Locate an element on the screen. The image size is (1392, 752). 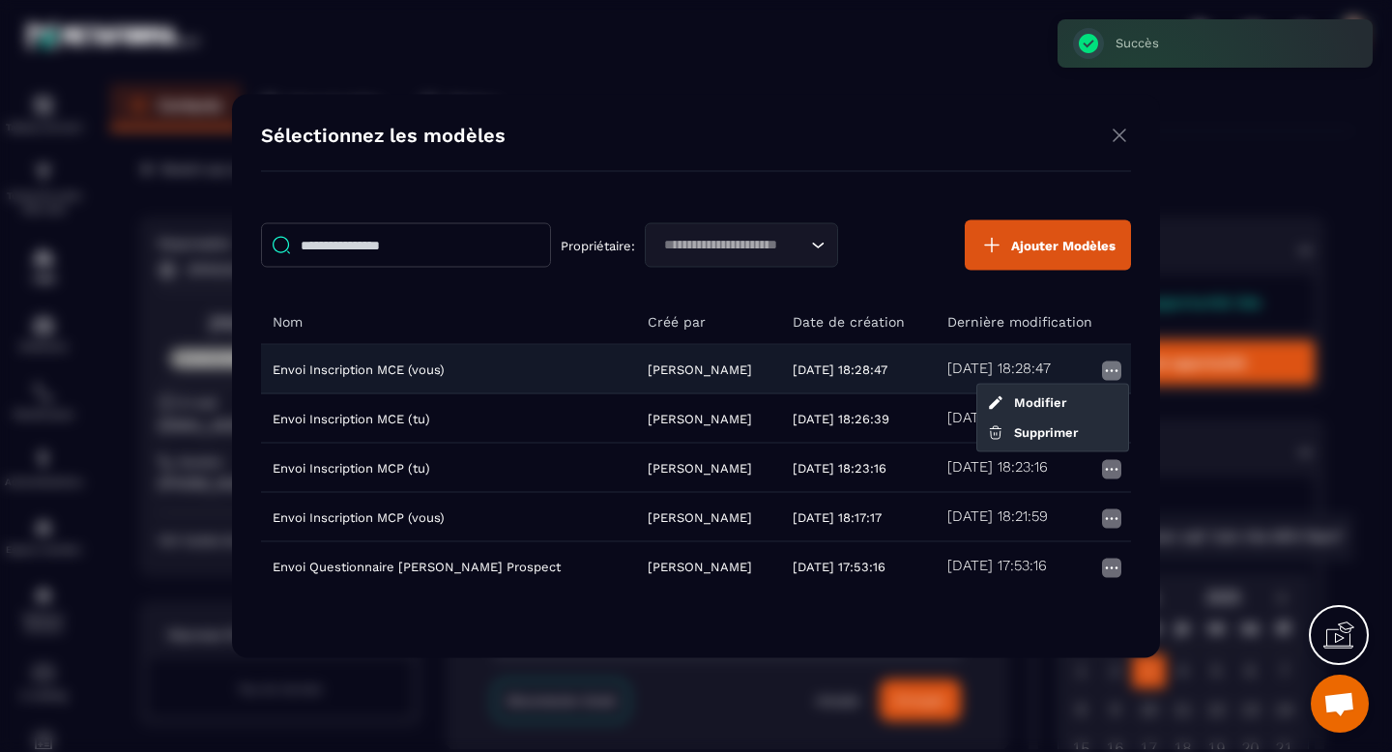
p: Propriétaire: is located at coordinates (597, 245).